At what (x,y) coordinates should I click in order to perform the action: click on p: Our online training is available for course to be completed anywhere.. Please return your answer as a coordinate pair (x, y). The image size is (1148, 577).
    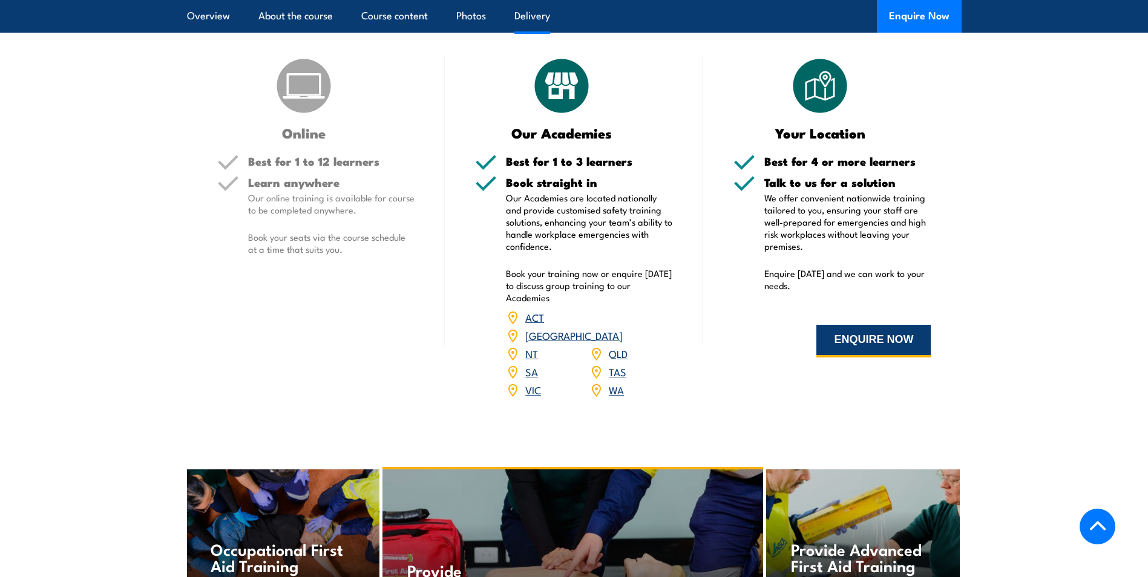
    Looking at the image, I should click on (332, 204).